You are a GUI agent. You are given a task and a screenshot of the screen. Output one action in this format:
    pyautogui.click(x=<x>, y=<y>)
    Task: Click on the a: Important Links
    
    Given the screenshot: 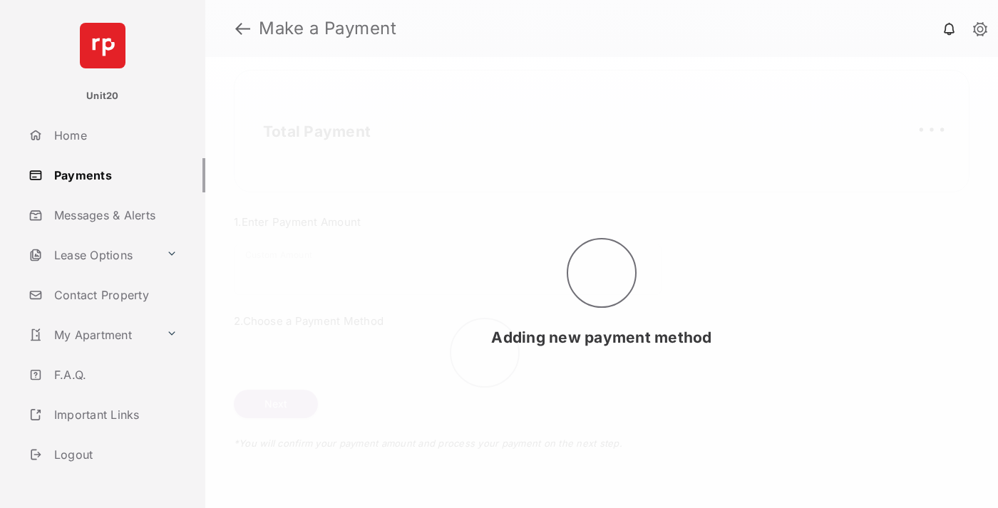 What is the action you would take?
    pyautogui.click(x=103, y=415)
    